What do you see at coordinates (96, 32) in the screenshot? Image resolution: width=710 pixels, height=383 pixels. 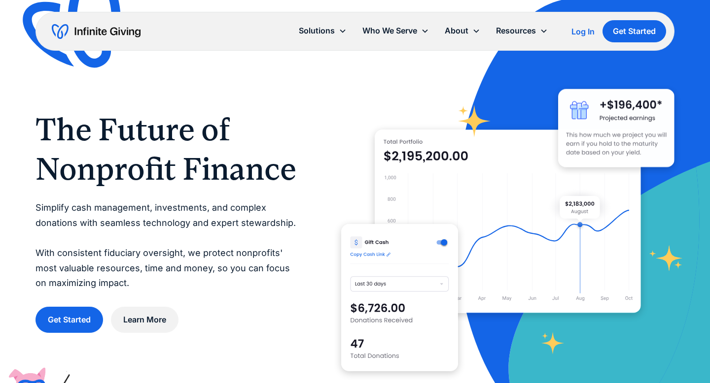 I see `a: home` at bounding box center [96, 32].